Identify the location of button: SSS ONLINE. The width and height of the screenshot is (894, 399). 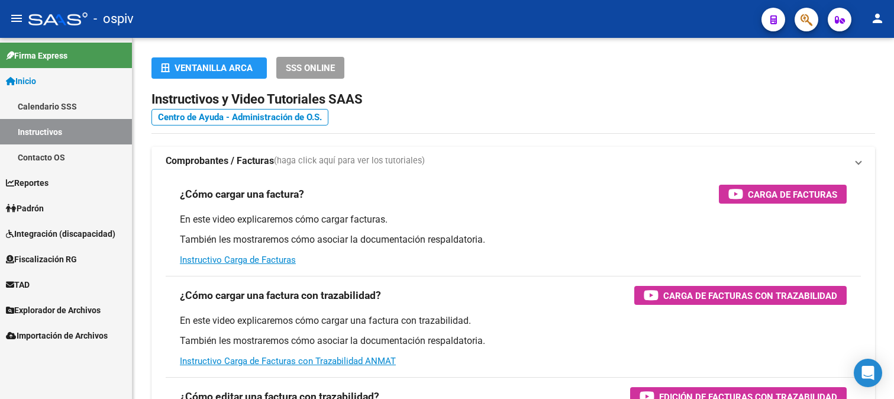
(310, 67).